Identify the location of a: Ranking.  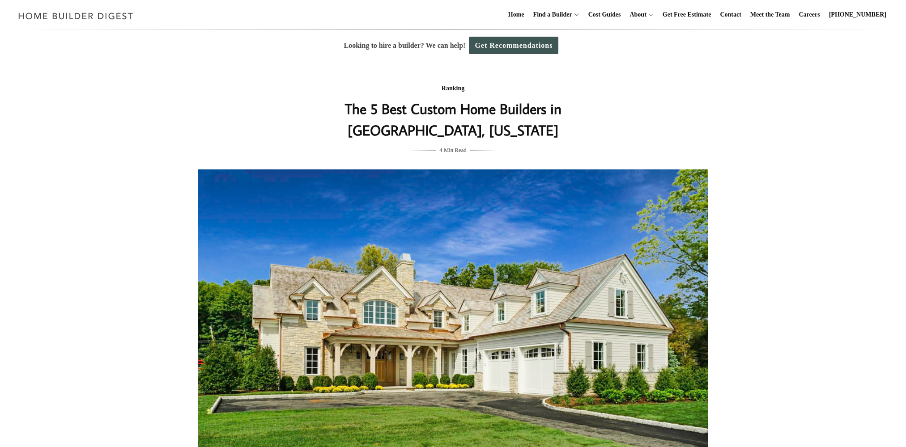
(453, 88).